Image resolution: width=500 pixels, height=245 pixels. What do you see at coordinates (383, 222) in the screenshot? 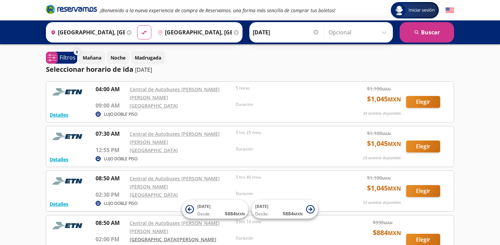
I see `span: $ 930` at bounding box center [383, 222].